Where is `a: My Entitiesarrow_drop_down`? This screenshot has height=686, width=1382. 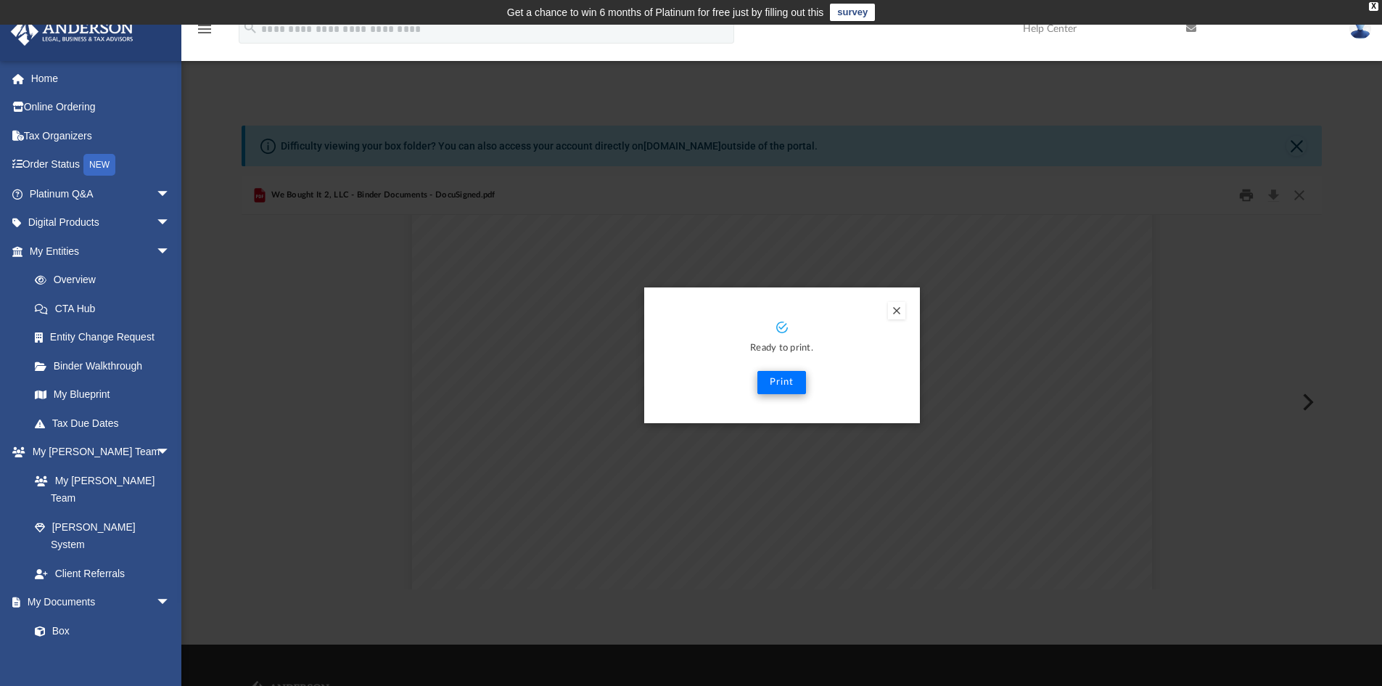
a: My Entitiesarrow_drop_down is located at coordinates (101, 251).